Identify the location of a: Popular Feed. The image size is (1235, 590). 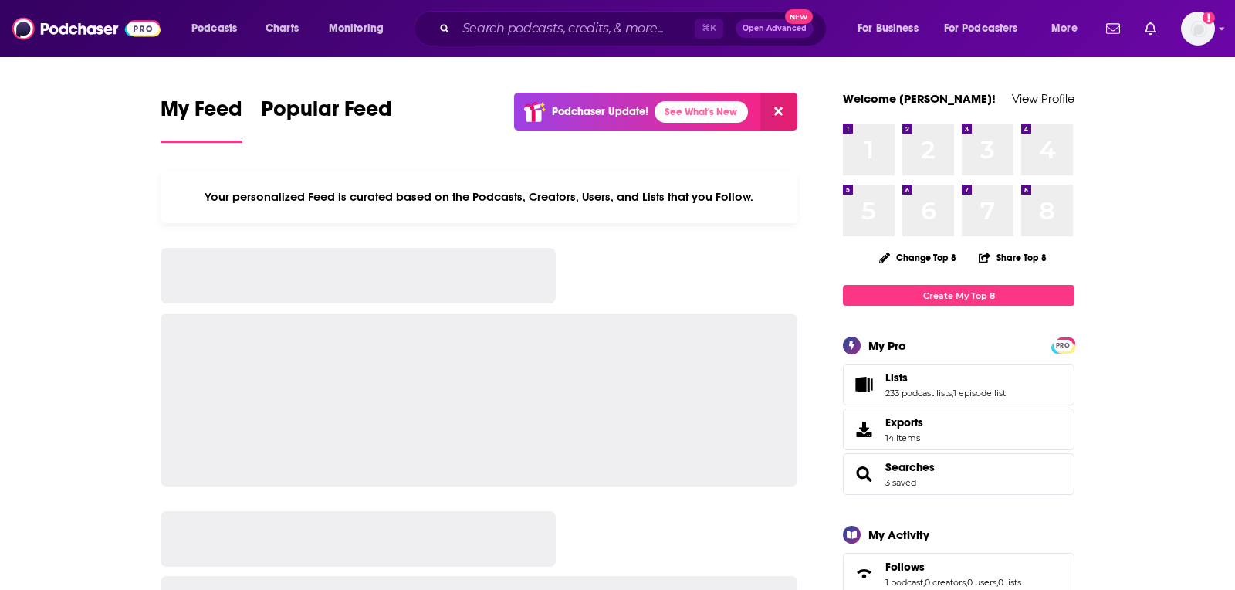
(327, 119).